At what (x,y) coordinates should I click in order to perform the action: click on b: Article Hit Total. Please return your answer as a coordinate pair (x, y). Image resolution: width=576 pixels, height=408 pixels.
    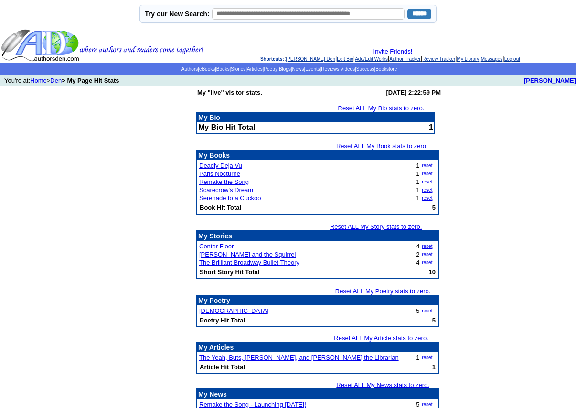
    Looking at the image, I should click on (222, 367).